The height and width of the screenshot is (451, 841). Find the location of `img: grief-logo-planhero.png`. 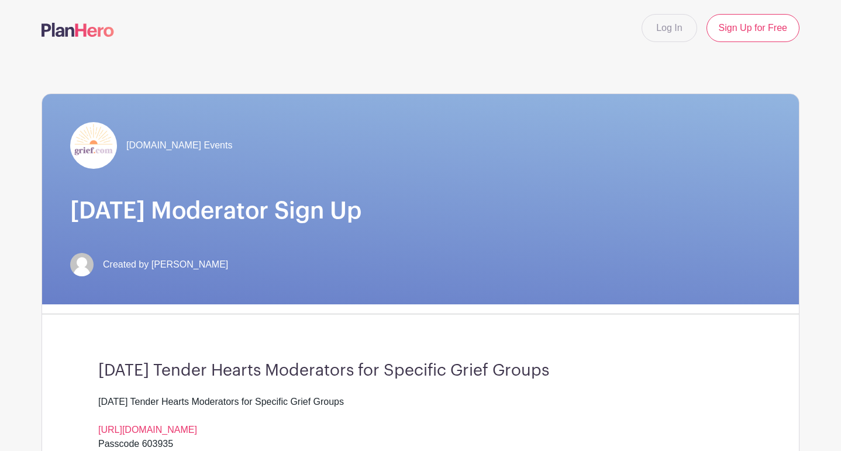

img: grief-logo-planhero.png is located at coordinates (94, 146).